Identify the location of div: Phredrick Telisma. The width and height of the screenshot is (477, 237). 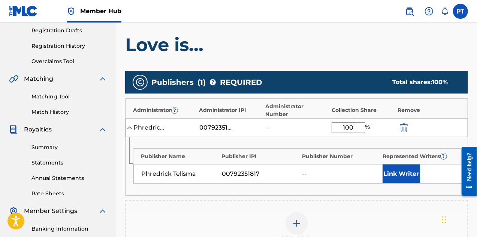
(180, 174).